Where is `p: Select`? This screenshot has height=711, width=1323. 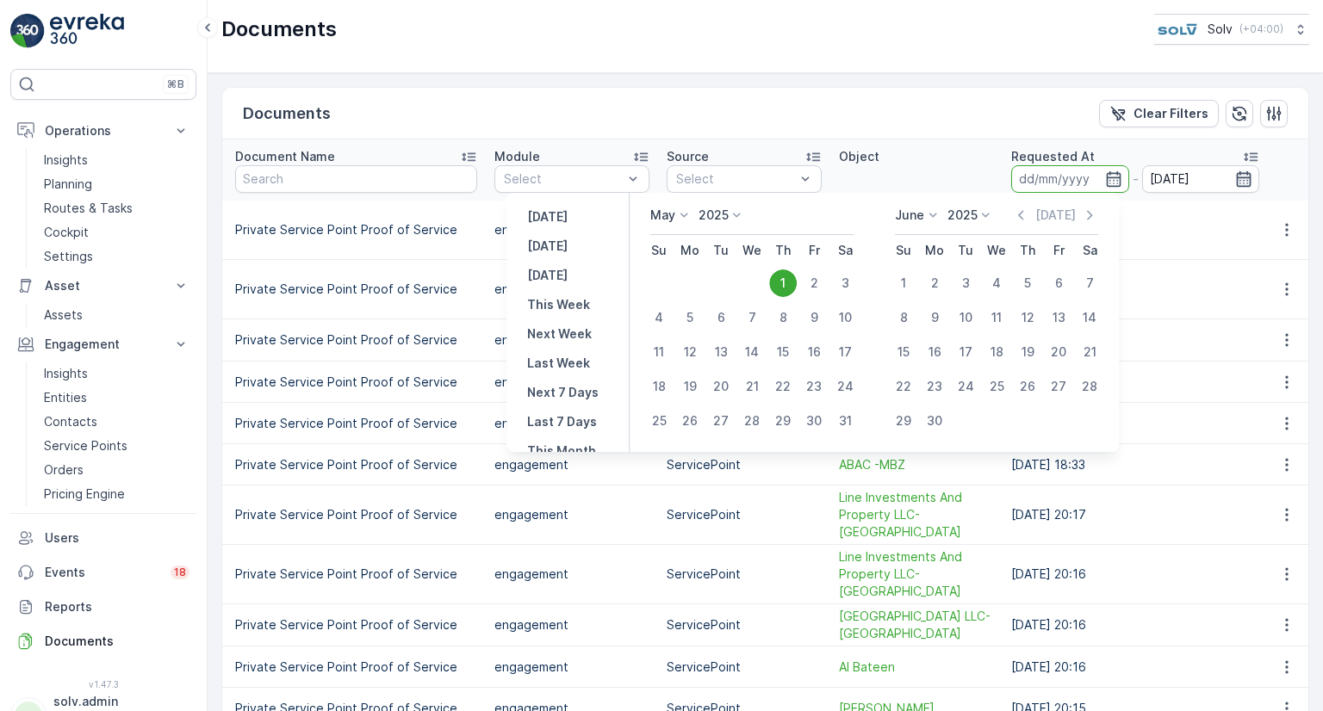
p: Select is located at coordinates (735, 179).